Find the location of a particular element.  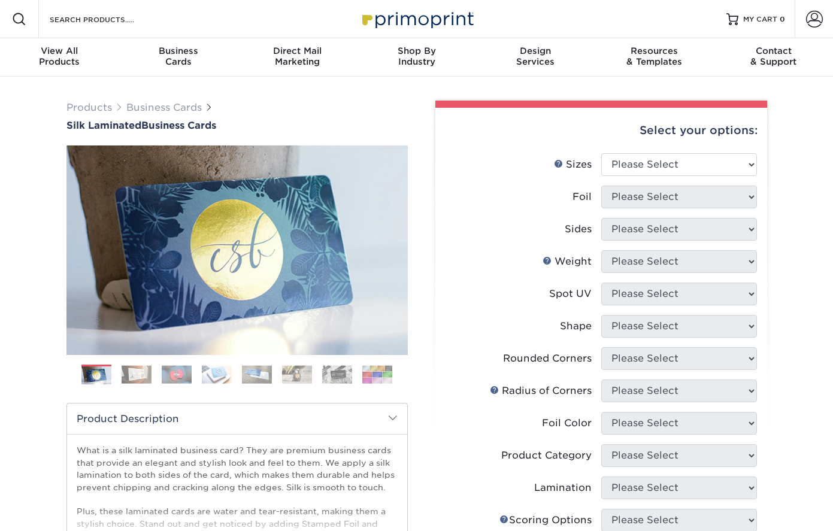

a: Shop ByIndustry is located at coordinates (416, 57).